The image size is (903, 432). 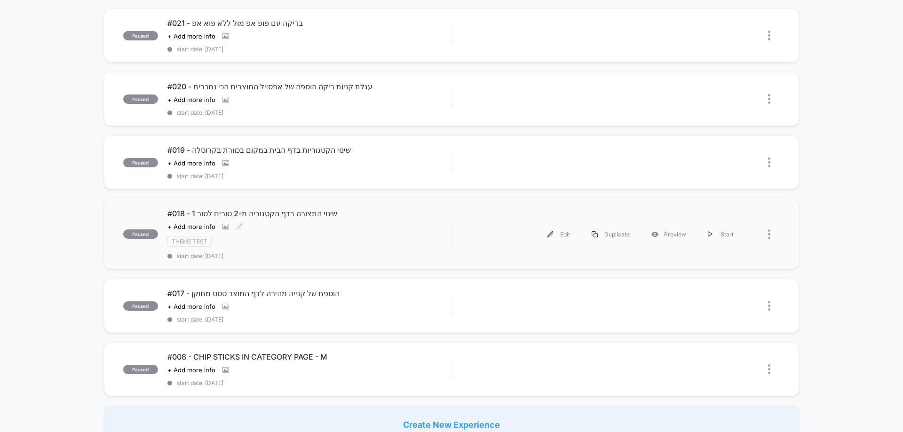 I want to click on span: #019 - שינוי הקטגוריות בדף הבית במקום בכוורת בקרוסלה, so click(x=309, y=150).